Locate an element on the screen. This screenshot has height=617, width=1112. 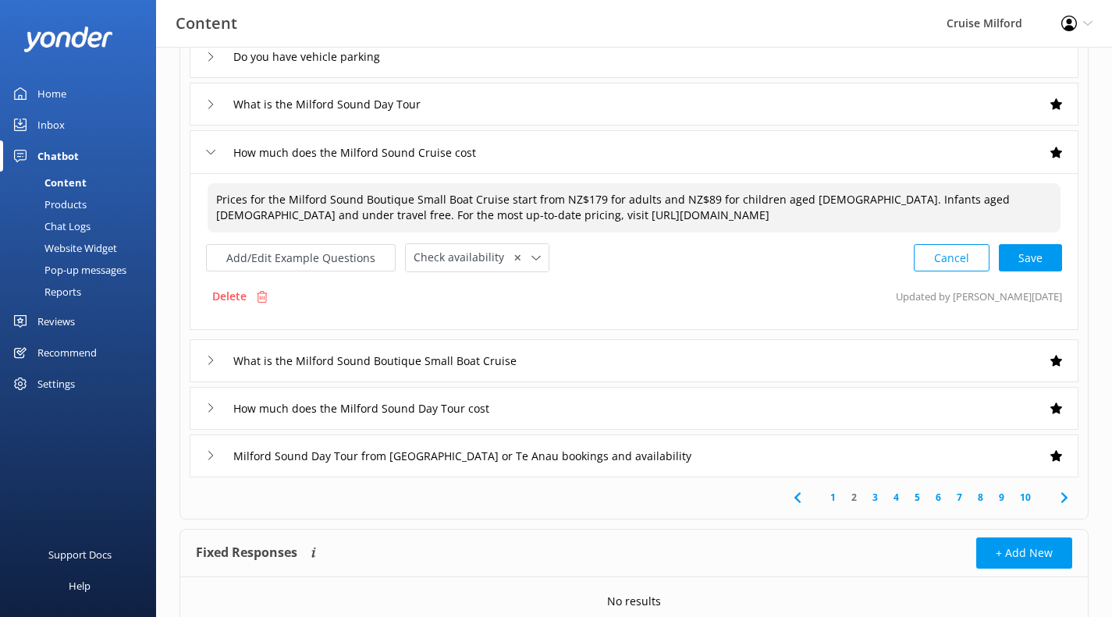
div: Recommend is located at coordinates (67, 353).